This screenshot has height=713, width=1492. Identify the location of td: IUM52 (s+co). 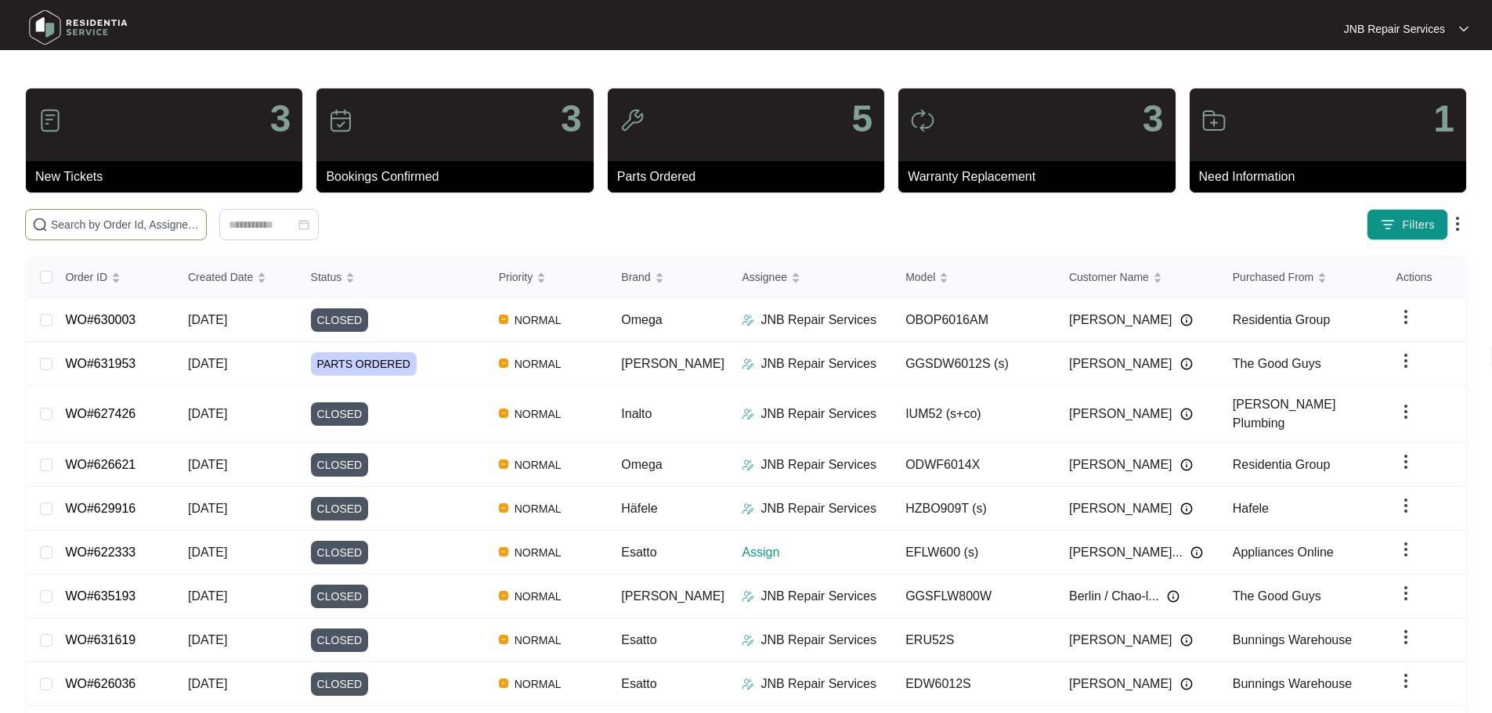
(974, 414).